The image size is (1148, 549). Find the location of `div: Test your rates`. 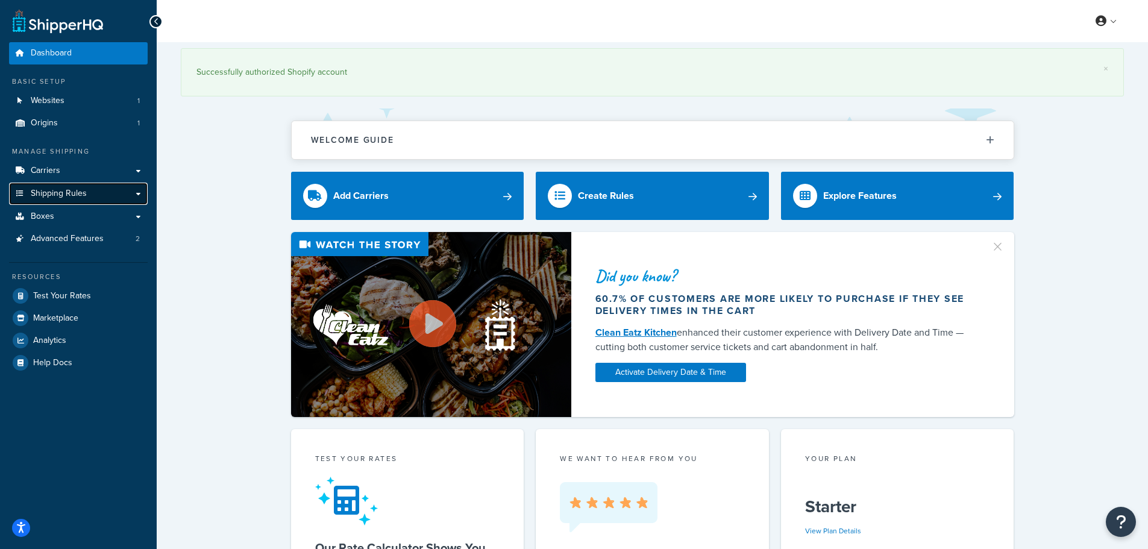

div: Test your rates is located at coordinates (408, 460).